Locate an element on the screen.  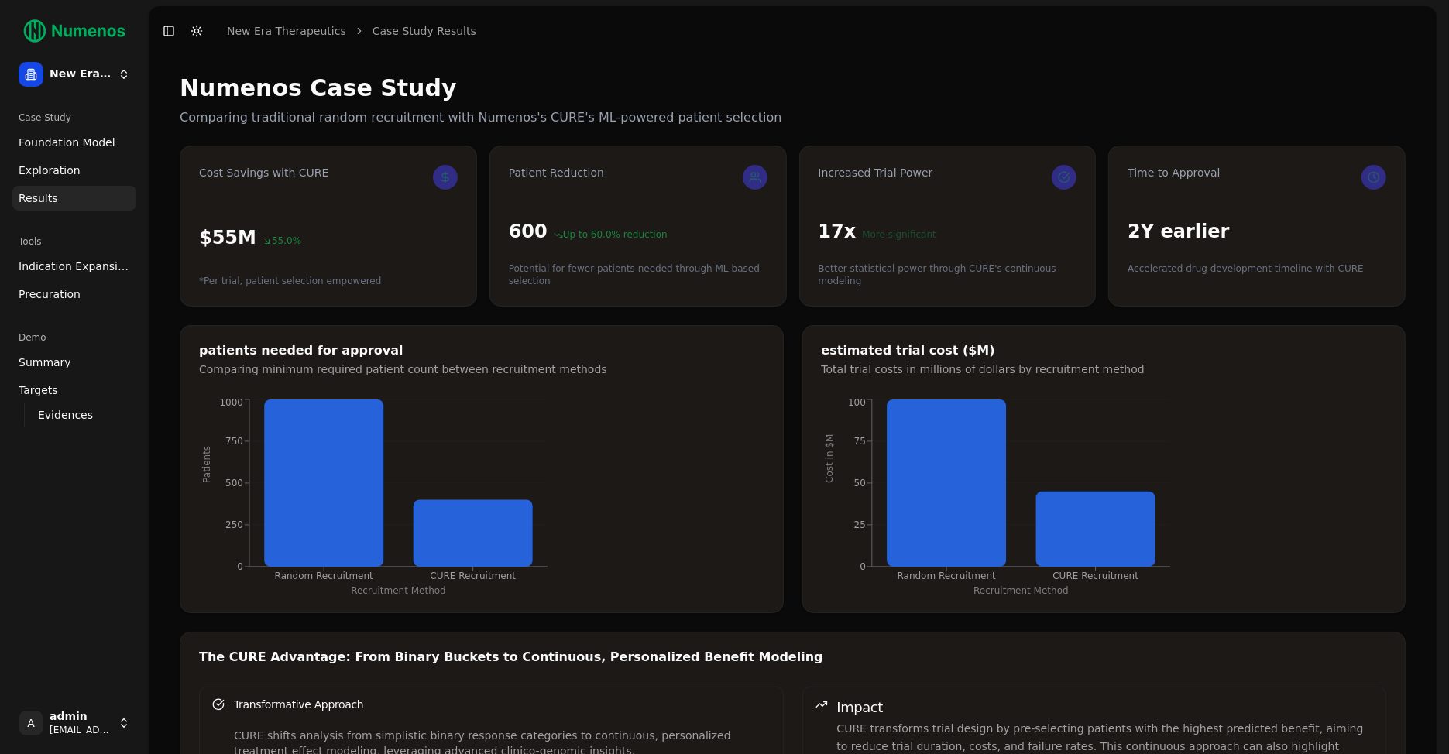
a: New Era Therapeutics is located at coordinates (286, 31).